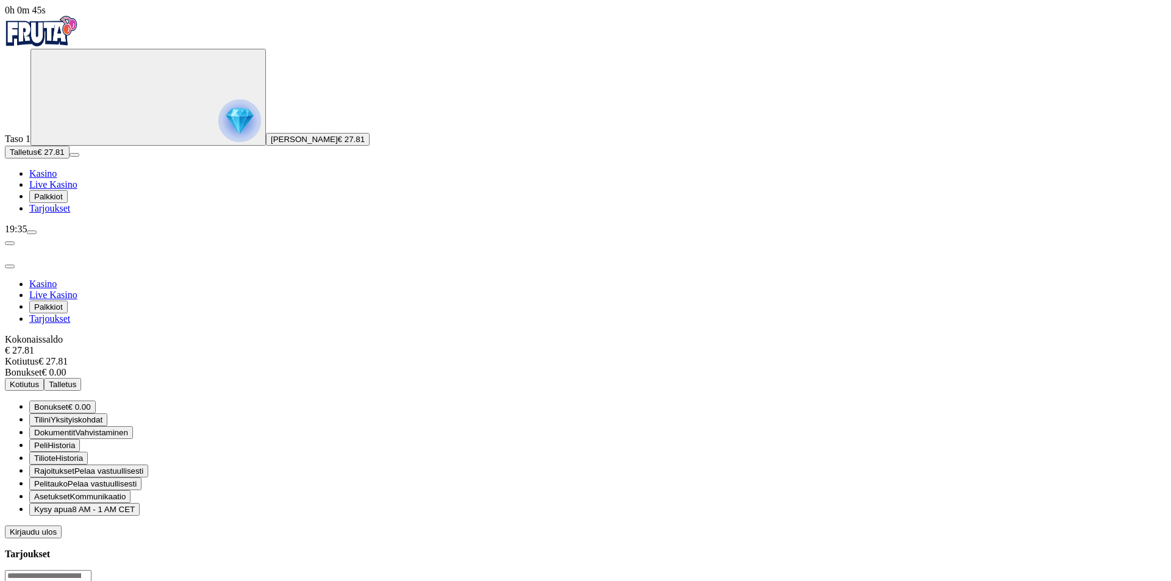  What do you see at coordinates (586, 115) in the screenshot?
I see `nav: Primary` at bounding box center [586, 115].